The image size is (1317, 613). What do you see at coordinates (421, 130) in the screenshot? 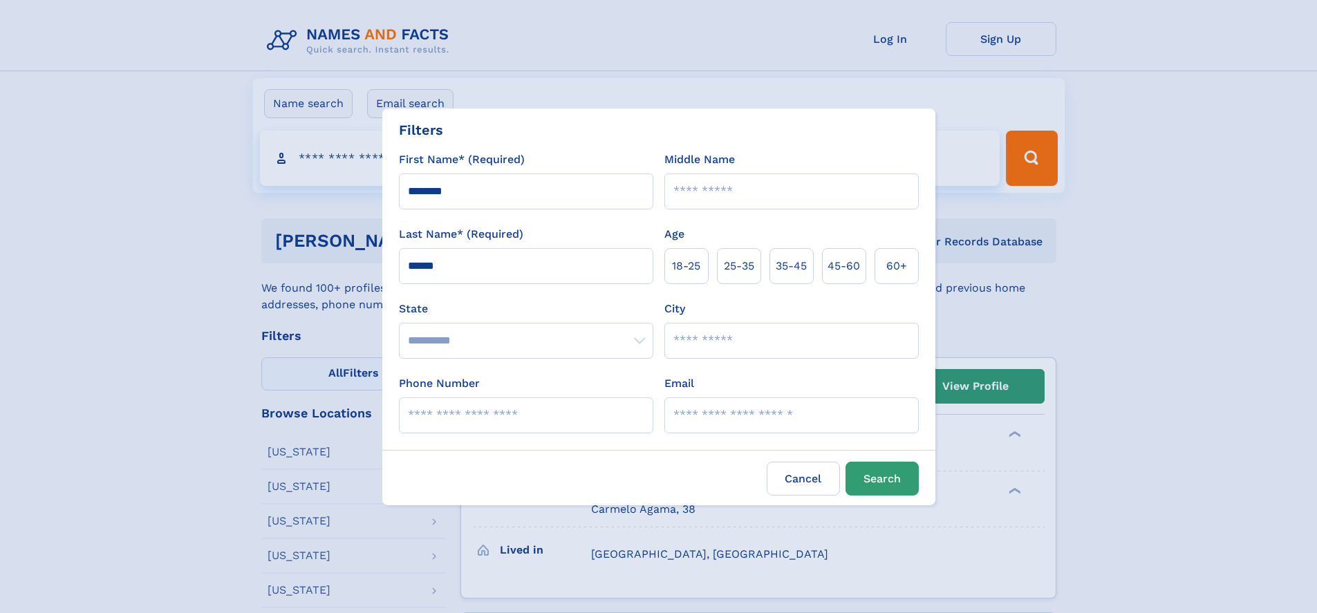
I see `div: Filters` at bounding box center [421, 130].